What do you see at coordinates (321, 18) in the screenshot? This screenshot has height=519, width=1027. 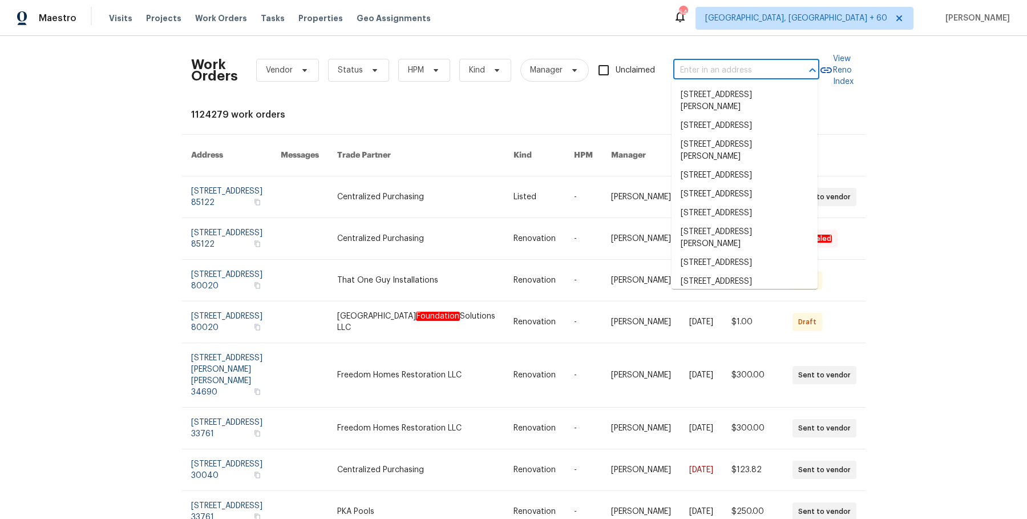 I see `span: Properties` at bounding box center [321, 18].